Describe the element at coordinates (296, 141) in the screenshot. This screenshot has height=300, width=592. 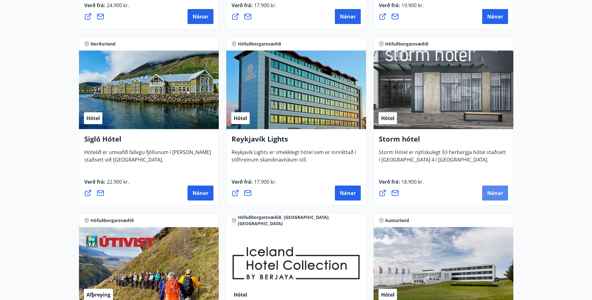
I see `h4: Reykjavík Lights` at that location.